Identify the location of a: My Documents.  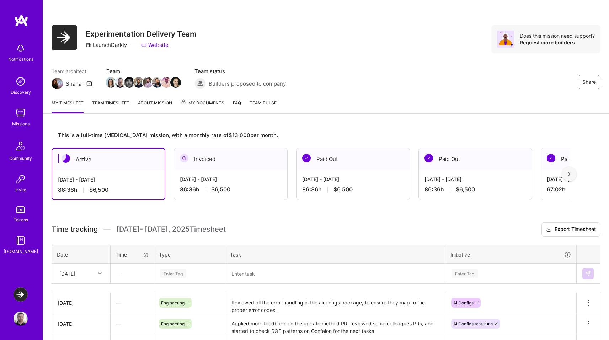
(202, 106).